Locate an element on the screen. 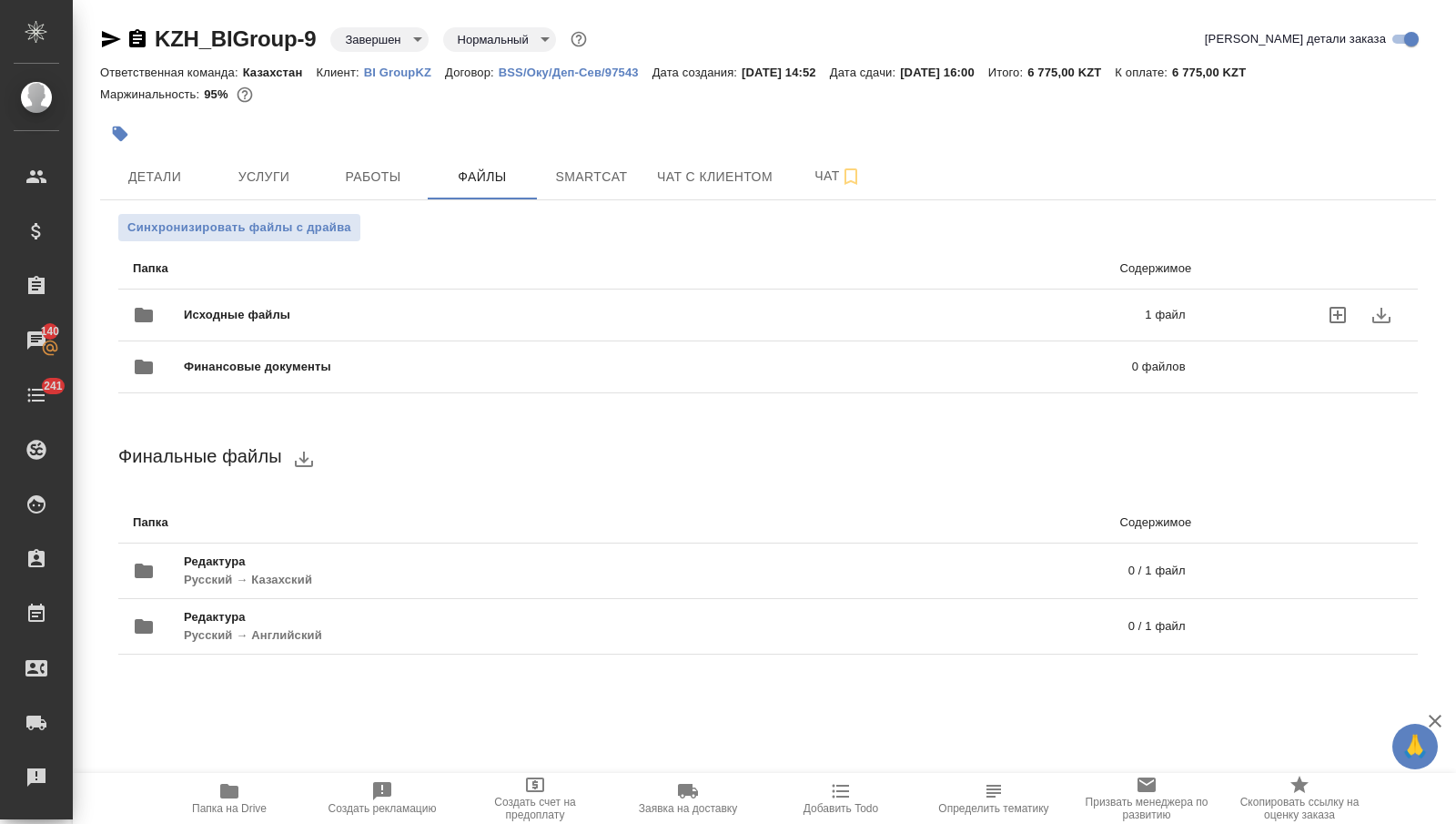  span: Скопировать ссылку на оценку заказа is located at coordinates (1300, 808).